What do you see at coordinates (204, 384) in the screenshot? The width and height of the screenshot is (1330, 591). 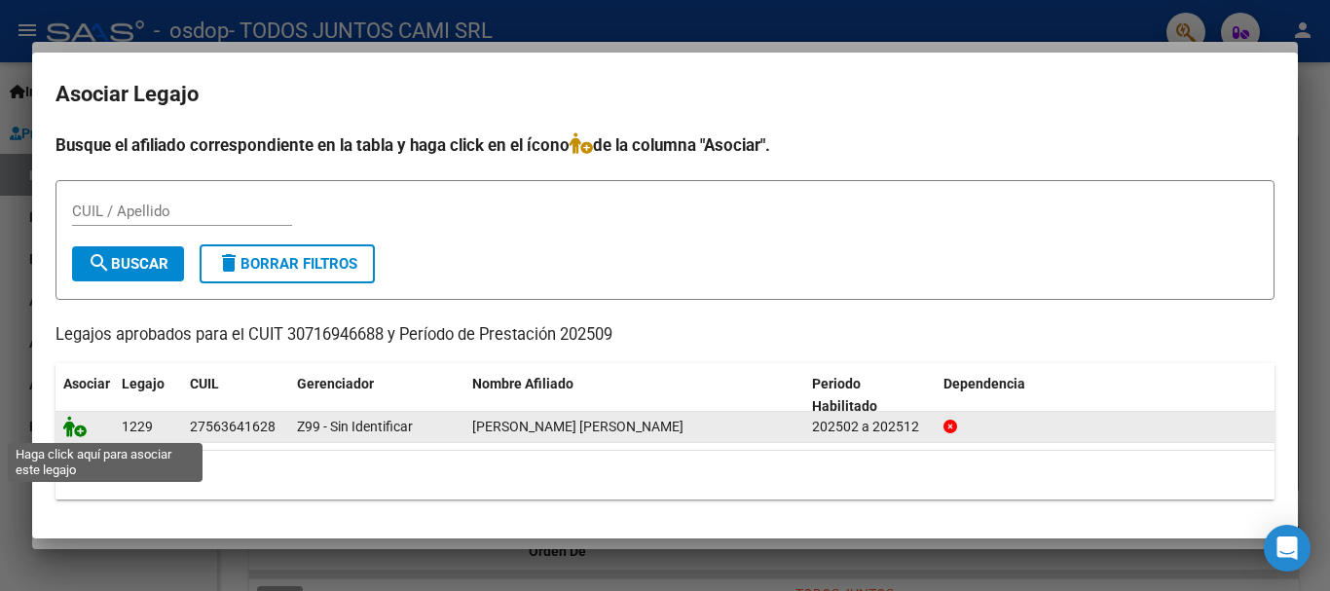 I see `span: CUIL` at bounding box center [204, 384].